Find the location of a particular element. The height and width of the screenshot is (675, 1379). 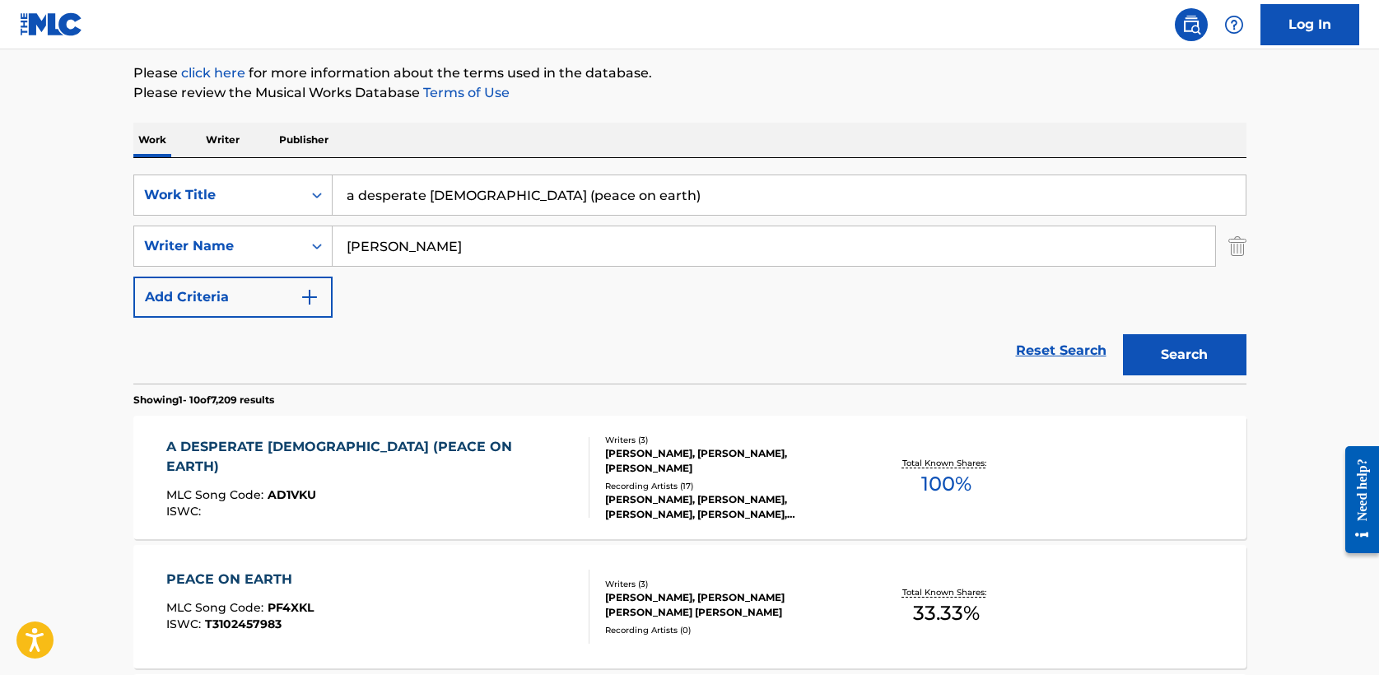

span: AD1VKU is located at coordinates (292, 495).